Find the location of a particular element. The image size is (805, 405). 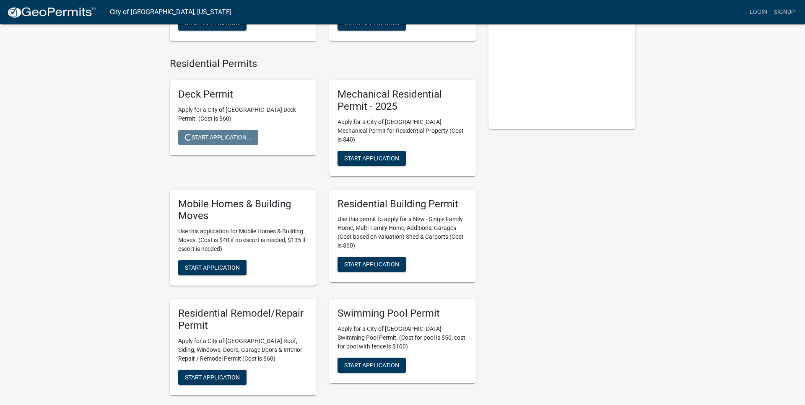

a: Signup is located at coordinates (784, 12).